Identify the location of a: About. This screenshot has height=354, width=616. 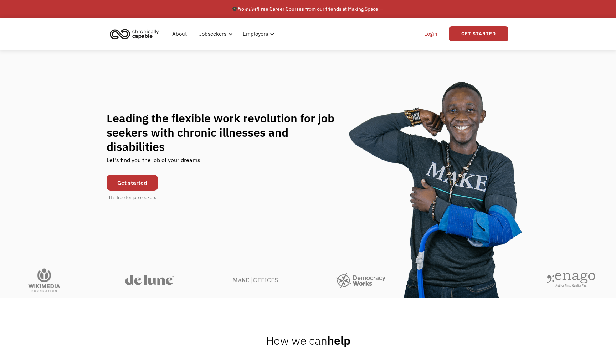
(179, 34).